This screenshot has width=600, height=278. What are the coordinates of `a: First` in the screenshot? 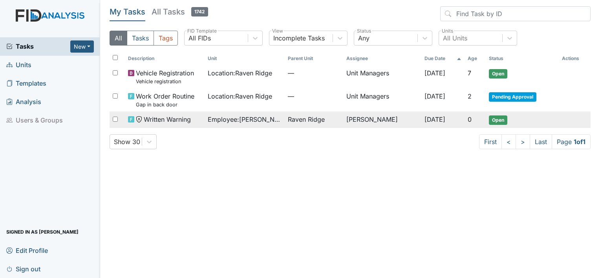 It's located at (490, 142).